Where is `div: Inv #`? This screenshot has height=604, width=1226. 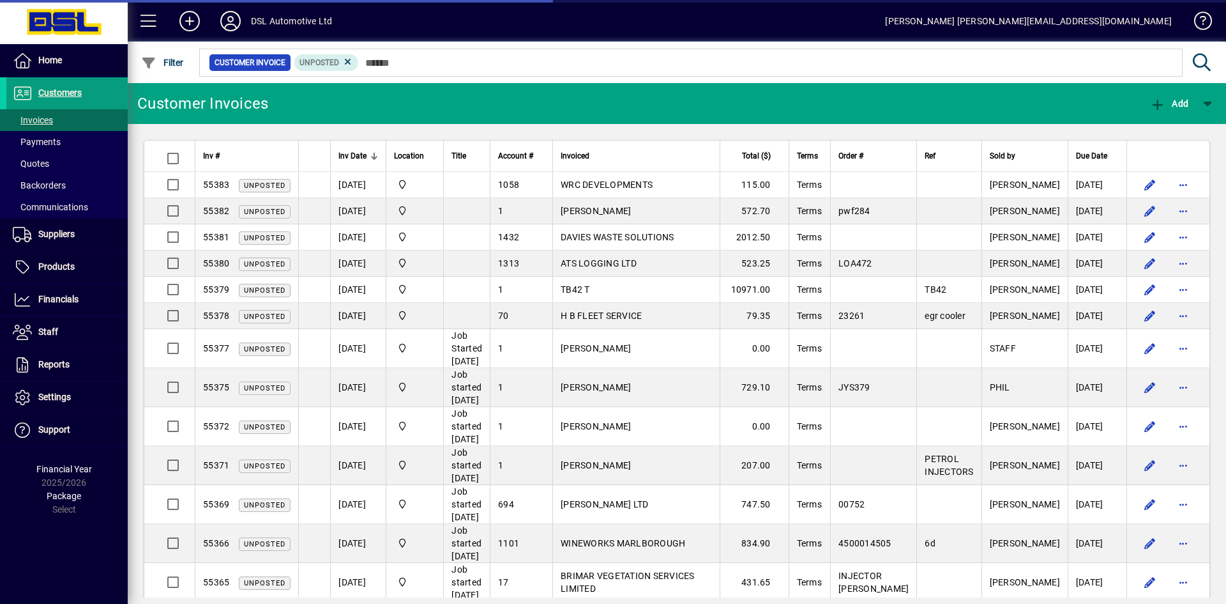
div: Inv # is located at coordinates (247, 156).